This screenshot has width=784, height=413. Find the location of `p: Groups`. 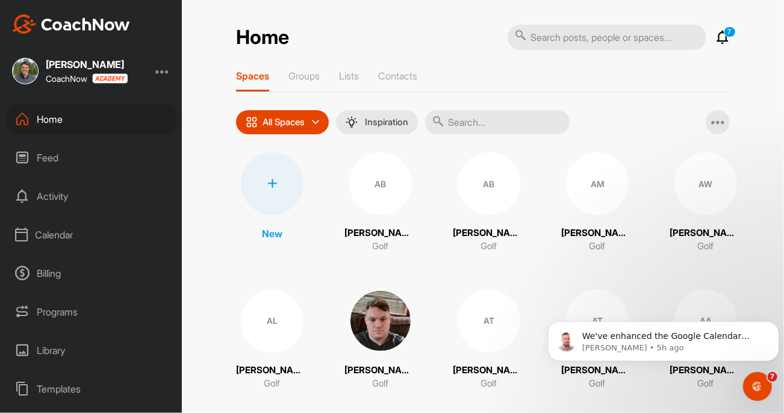

p: Groups is located at coordinates (304, 76).